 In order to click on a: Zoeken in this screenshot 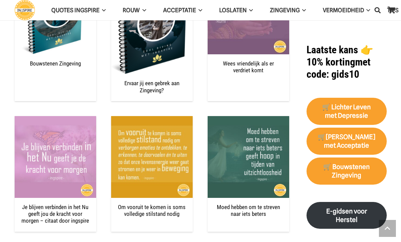, I will do `click(378, 10)`.